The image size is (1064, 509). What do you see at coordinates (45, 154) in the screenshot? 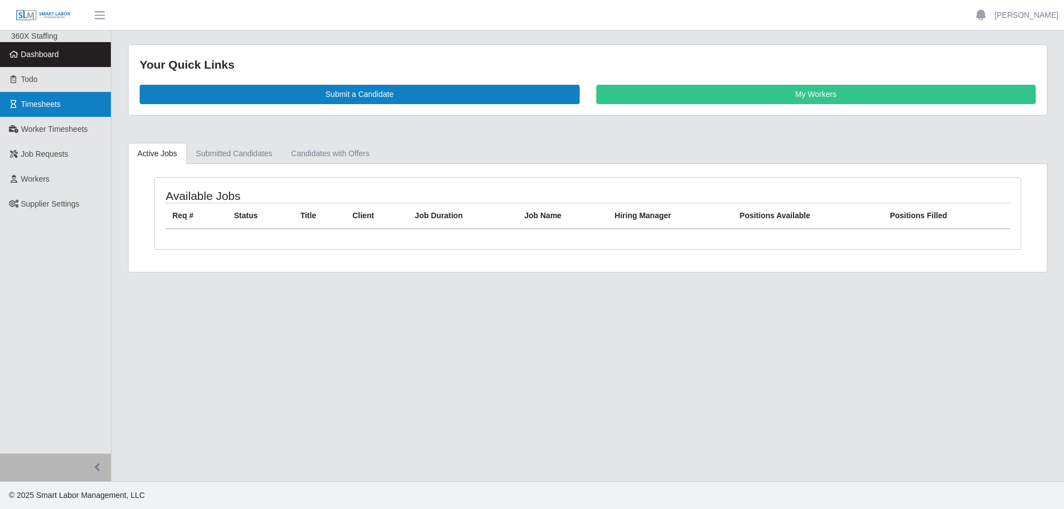
I see `span: Job Requests` at bounding box center [45, 154].